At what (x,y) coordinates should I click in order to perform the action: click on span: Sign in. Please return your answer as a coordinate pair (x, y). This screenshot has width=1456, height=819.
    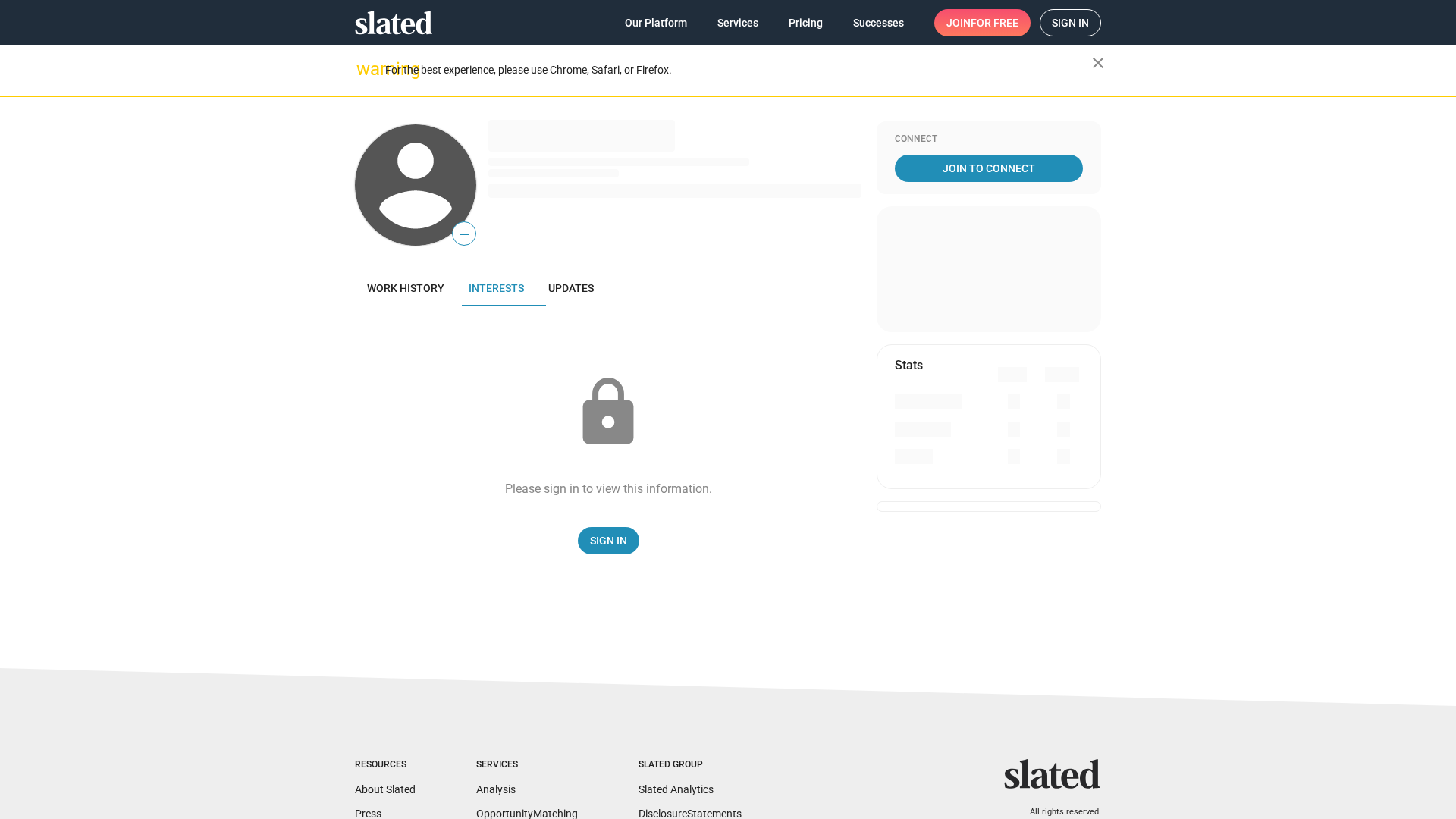
    Looking at the image, I should click on (1070, 22).